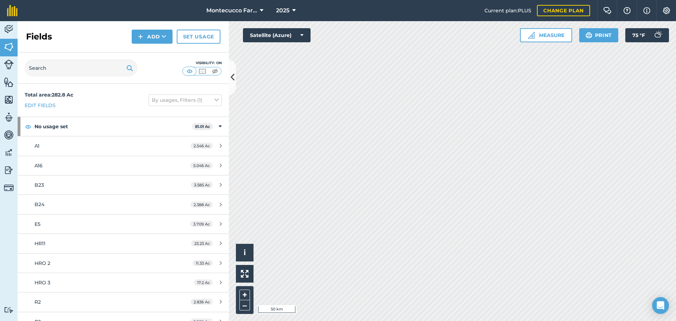 The image size is (676, 321). I want to click on img: Four arrows, one pointing top left, one top right, one bottom right and the last bottom left, so click(245, 274).